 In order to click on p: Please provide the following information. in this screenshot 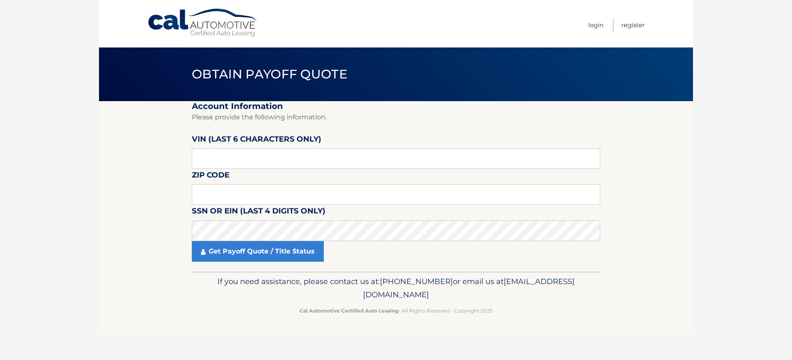, I will do `click(396, 117)`.